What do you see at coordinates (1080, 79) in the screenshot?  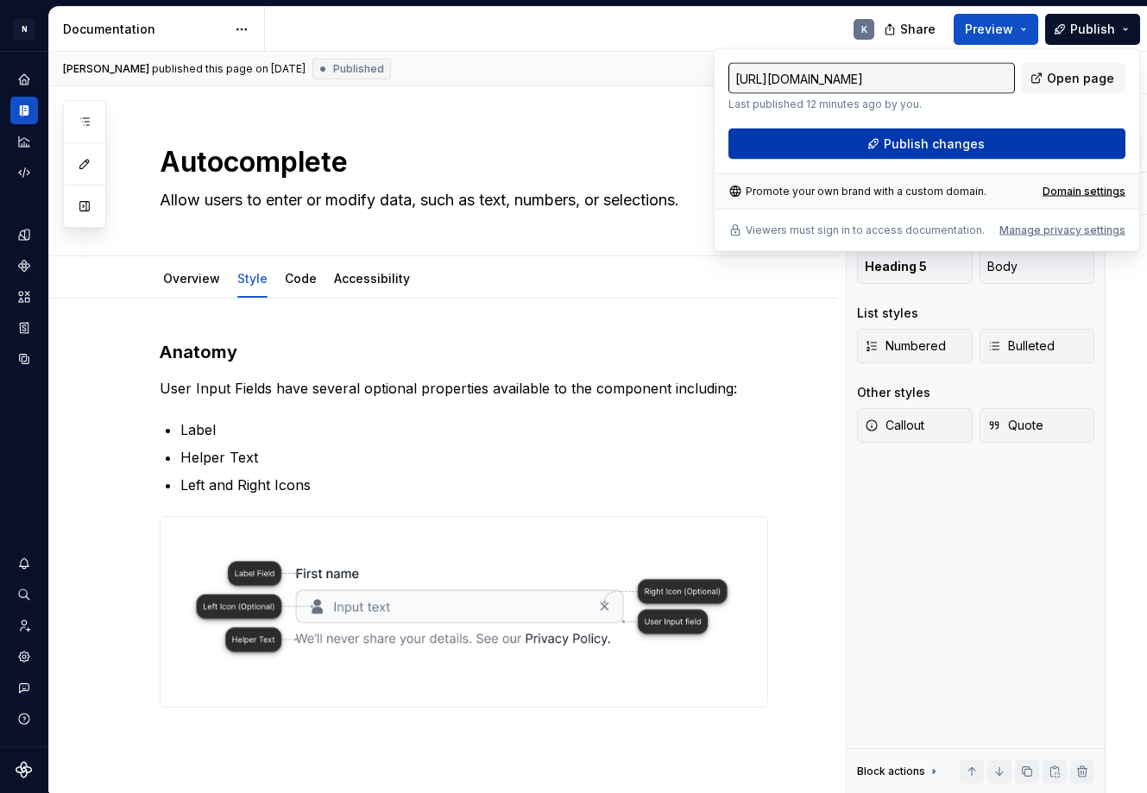 I see `span: Open page` at bounding box center [1080, 79].